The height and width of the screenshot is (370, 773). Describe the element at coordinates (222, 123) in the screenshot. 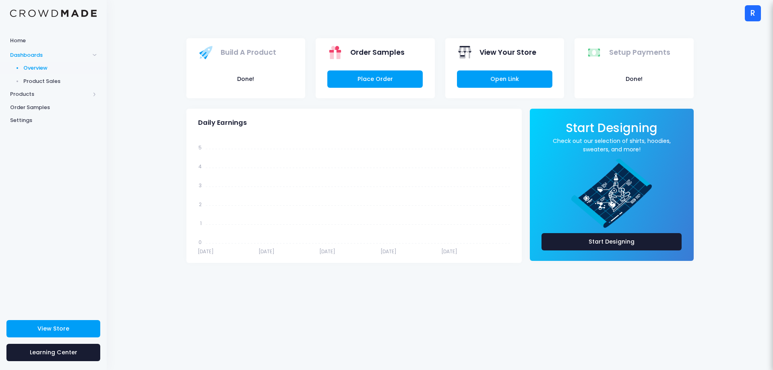

I see `span: Daily Earnings` at that location.